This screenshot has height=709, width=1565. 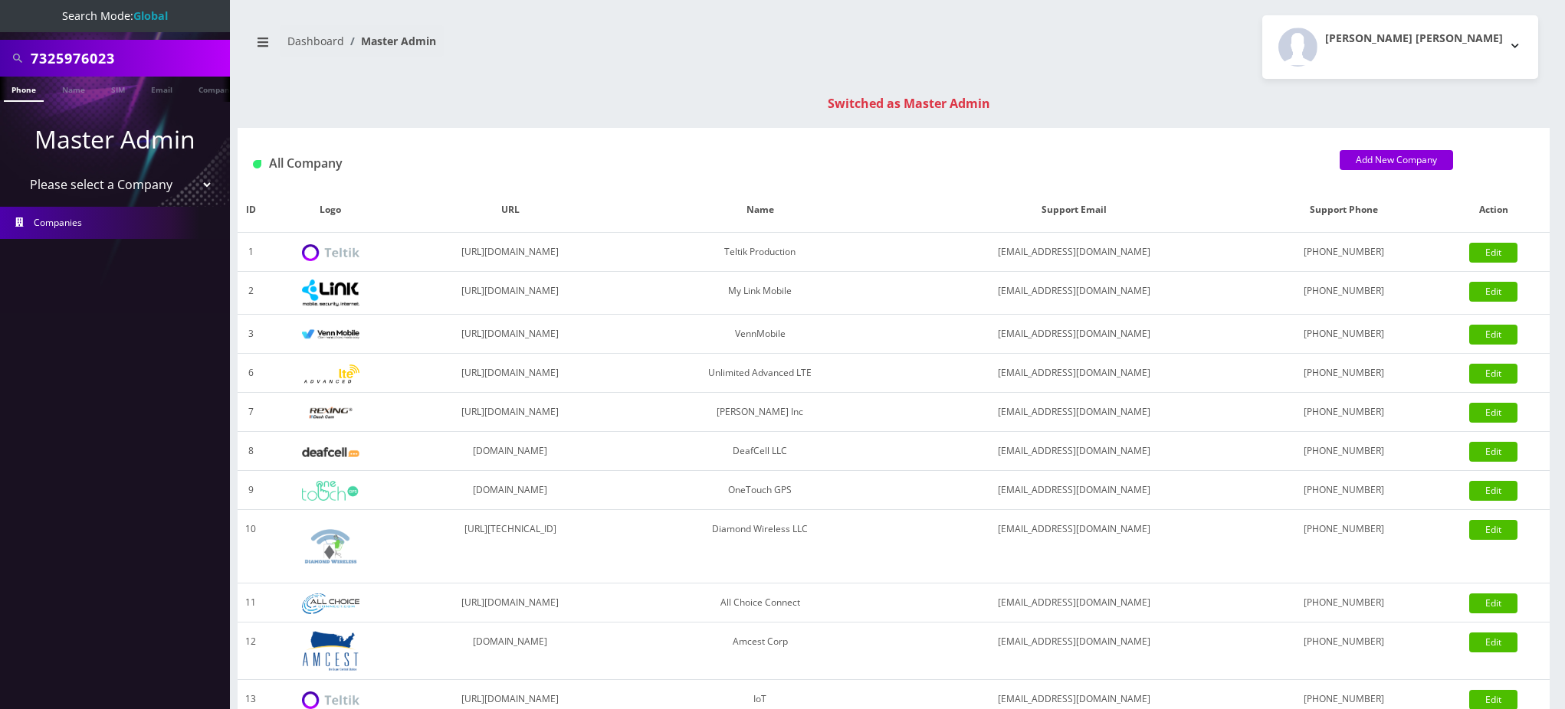 I want to click on nav: breadcrumb, so click(x=565, y=47).